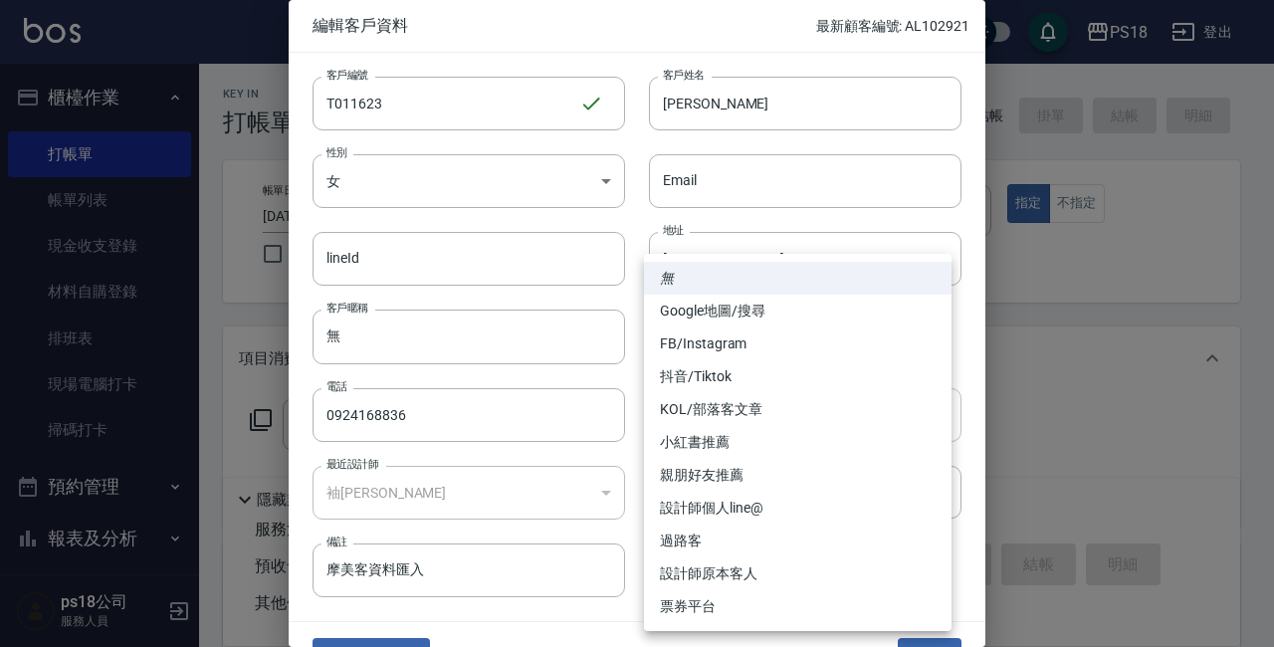  What do you see at coordinates (797, 508) in the screenshot?
I see `li: 設計師個人line@` at bounding box center [797, 508].